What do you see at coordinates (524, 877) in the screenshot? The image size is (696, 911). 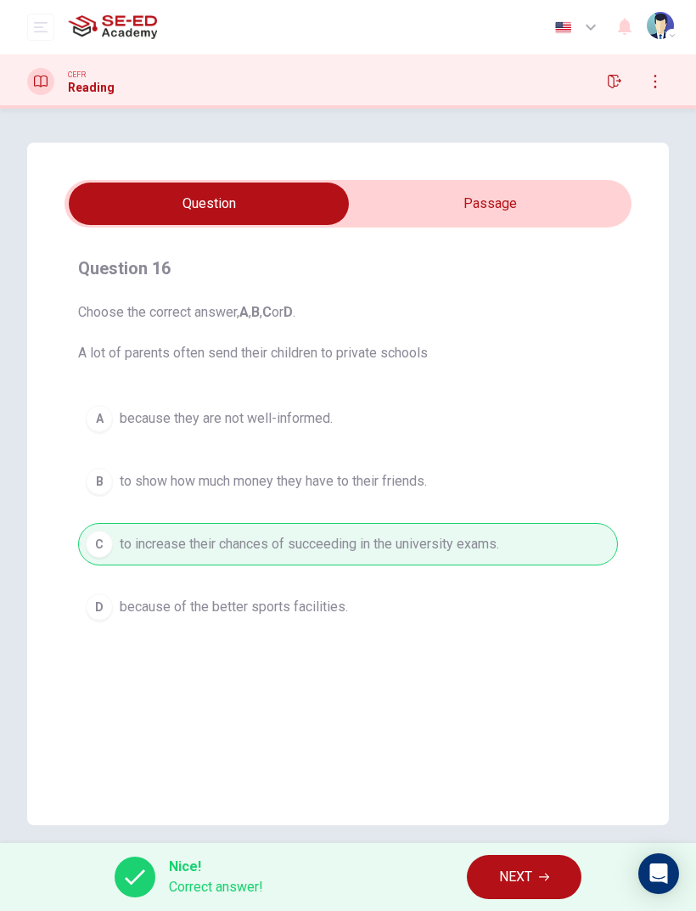 I see `button: NEXT` at bounding box center [524, 877].